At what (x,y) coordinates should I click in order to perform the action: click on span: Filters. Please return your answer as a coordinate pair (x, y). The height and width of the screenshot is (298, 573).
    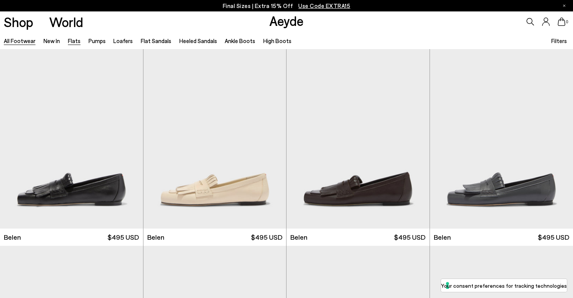
    Looking at the image, I should click on (559, 41).